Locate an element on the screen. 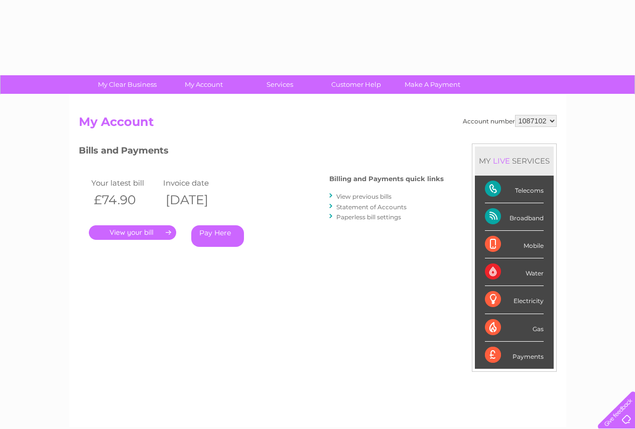 The width and height of the screenshot is (635, 429). a: Services is located at coordinates (279, 84).